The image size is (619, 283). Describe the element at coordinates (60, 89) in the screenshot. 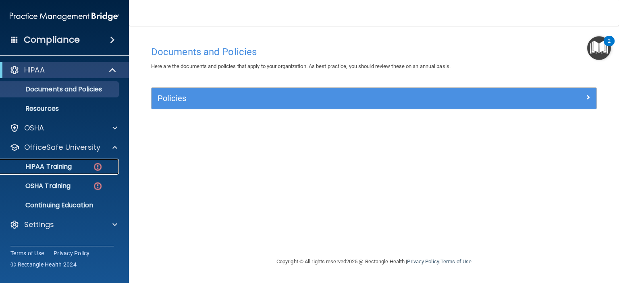

I see `p: Documents and Policies` at that location.